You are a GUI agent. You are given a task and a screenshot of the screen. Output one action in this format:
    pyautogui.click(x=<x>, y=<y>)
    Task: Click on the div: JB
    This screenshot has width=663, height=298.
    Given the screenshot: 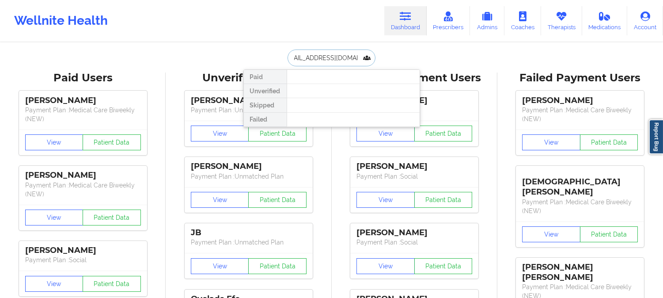 What is the action you would take?
    pyautogui.click(x=249, y=232)
    